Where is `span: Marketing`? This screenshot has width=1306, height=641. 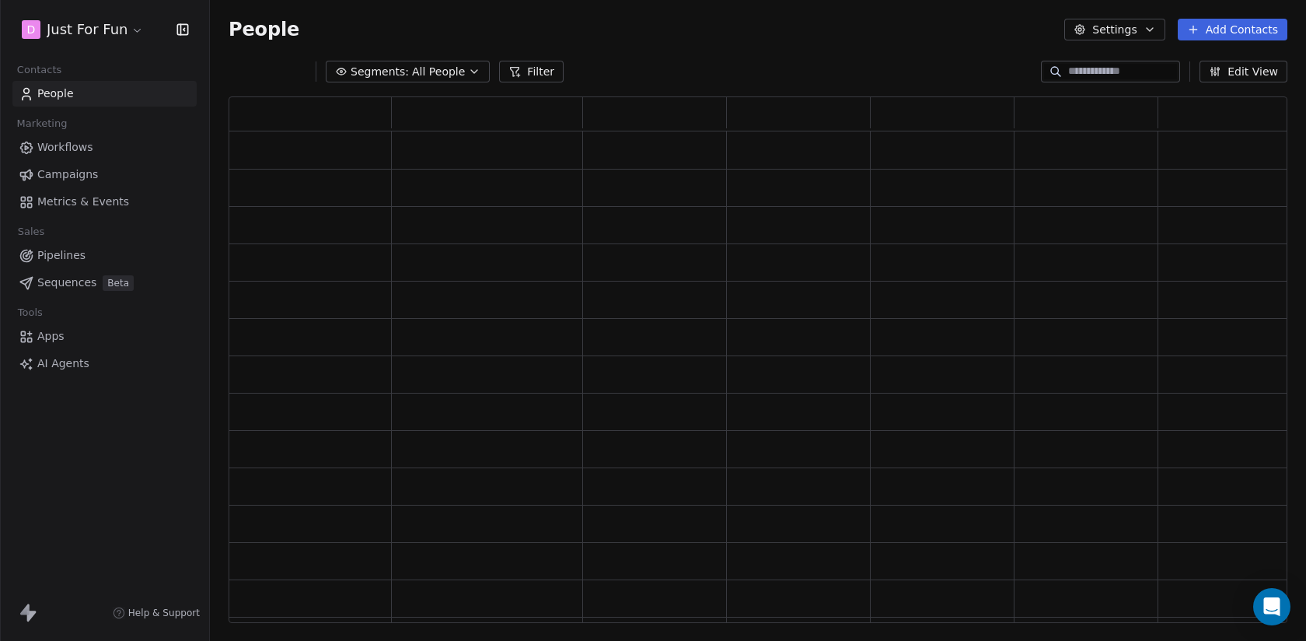 span: Marketing is located at coordinates (42, 124).